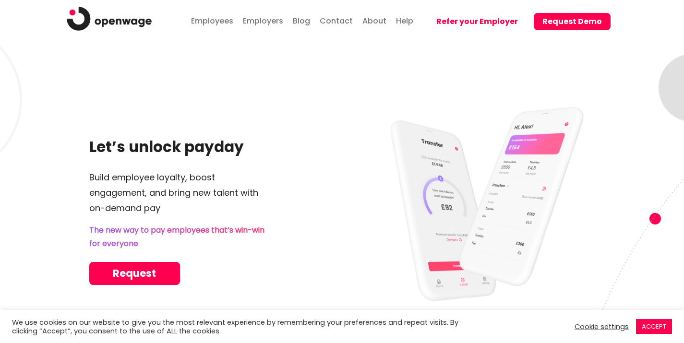 Image resolution: width=684 pixels, height=343 pixels. What do you see at coordinates (654, 326) in the screenshot?
I see `a: ACCEPT` at bounding box center [654, 326].